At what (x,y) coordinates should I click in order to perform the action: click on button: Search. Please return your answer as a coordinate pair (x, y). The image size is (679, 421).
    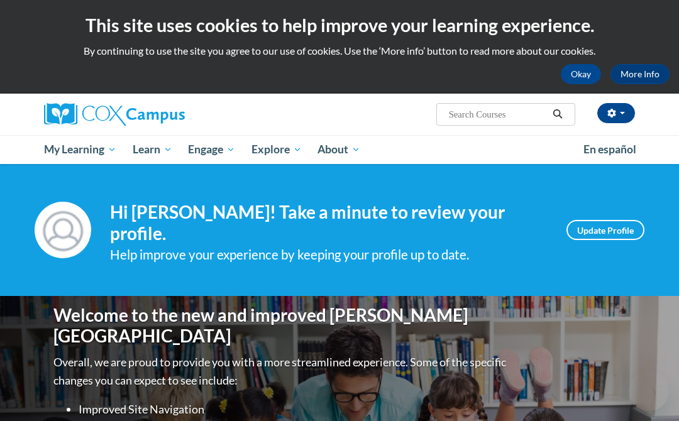
    Looking at the image, I should click on (558, 114).